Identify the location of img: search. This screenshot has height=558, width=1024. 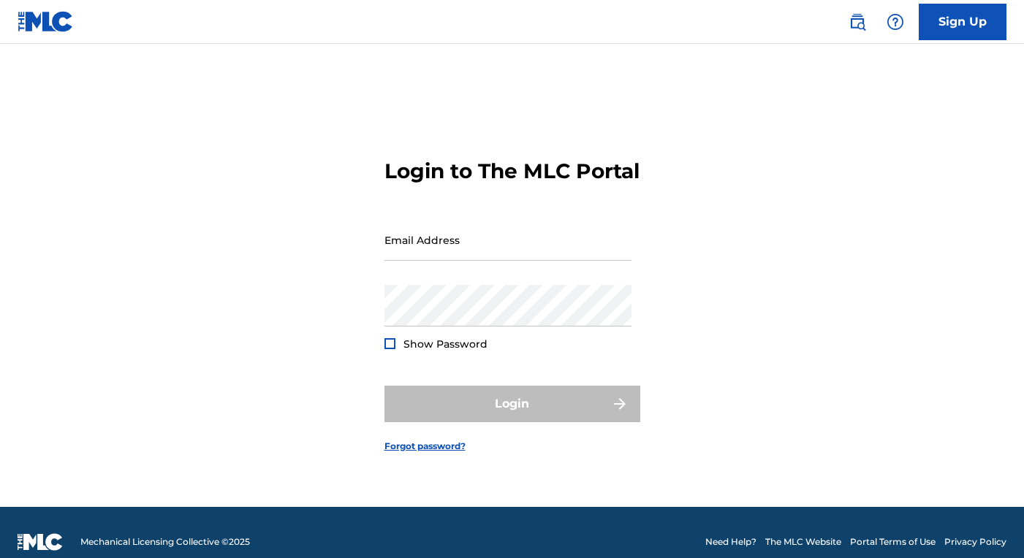
(857, 22).